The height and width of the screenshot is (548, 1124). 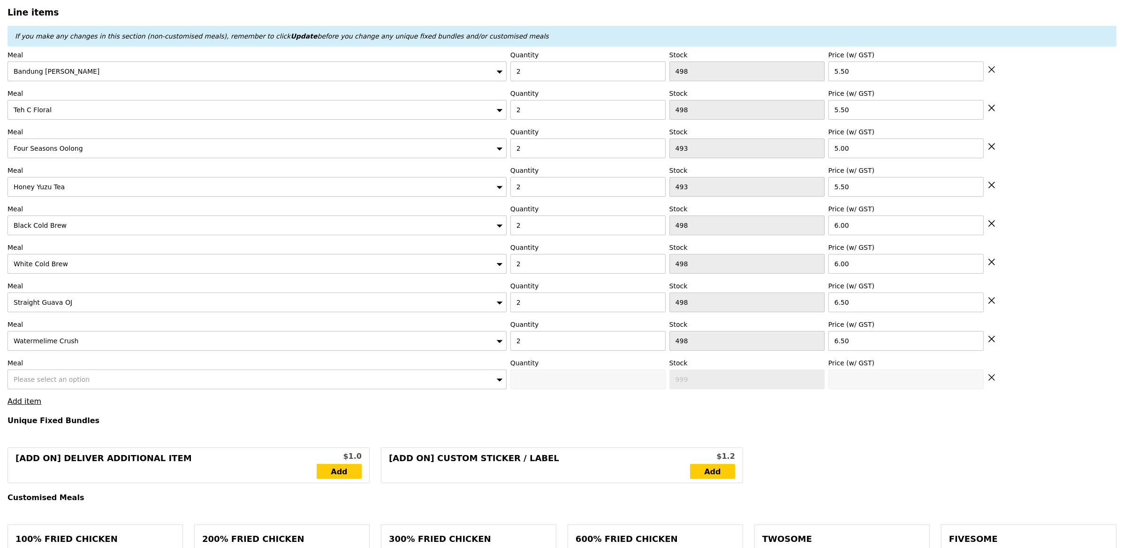 What do you see at coordinates (562, 497) in the screenshot?
I see `h4: Customised Meals` at bounding box center [562, 497].